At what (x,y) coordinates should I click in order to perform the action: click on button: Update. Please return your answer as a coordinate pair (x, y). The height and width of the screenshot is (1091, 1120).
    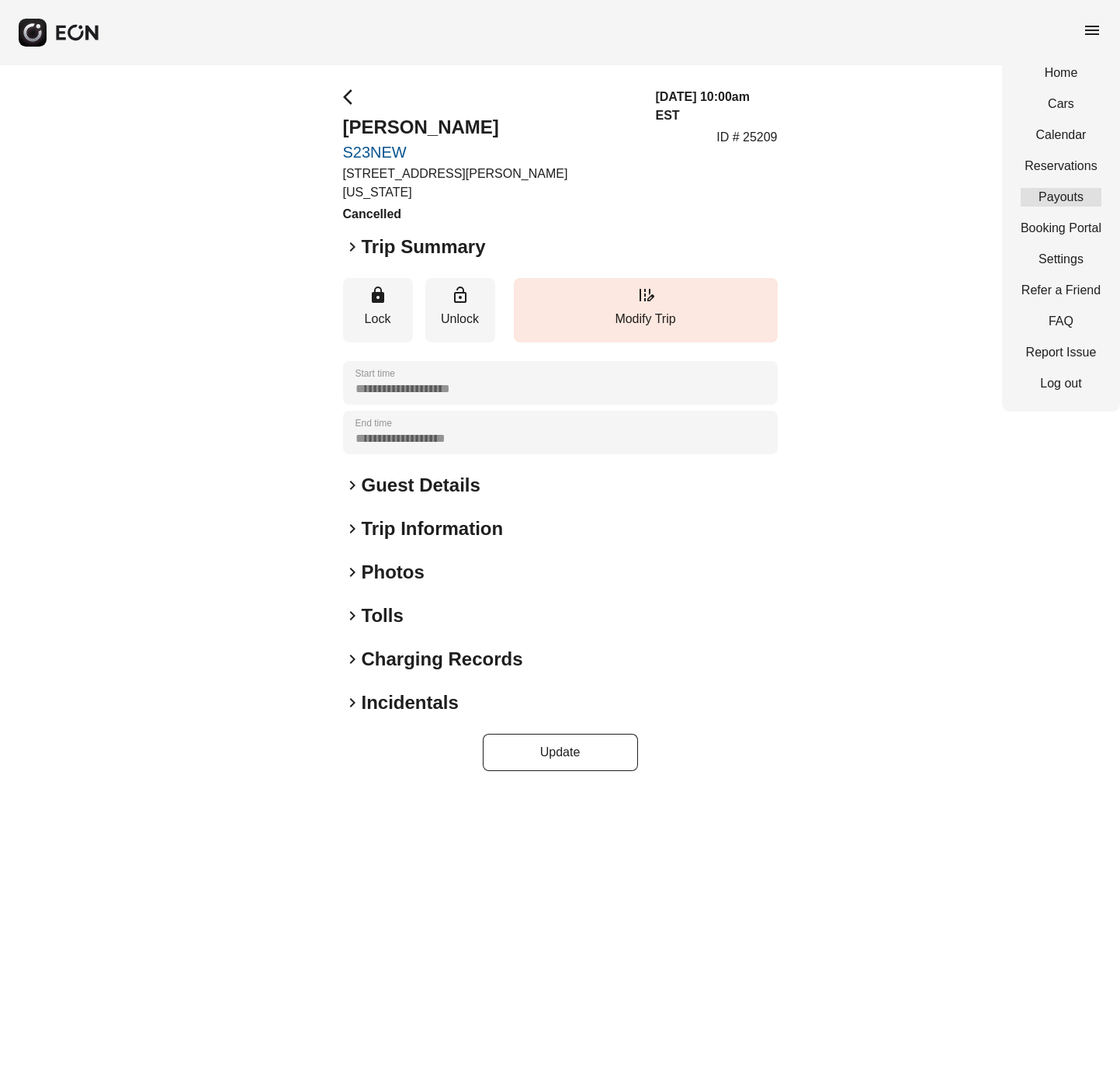
    Looking at the image, I should click on (560, 752).